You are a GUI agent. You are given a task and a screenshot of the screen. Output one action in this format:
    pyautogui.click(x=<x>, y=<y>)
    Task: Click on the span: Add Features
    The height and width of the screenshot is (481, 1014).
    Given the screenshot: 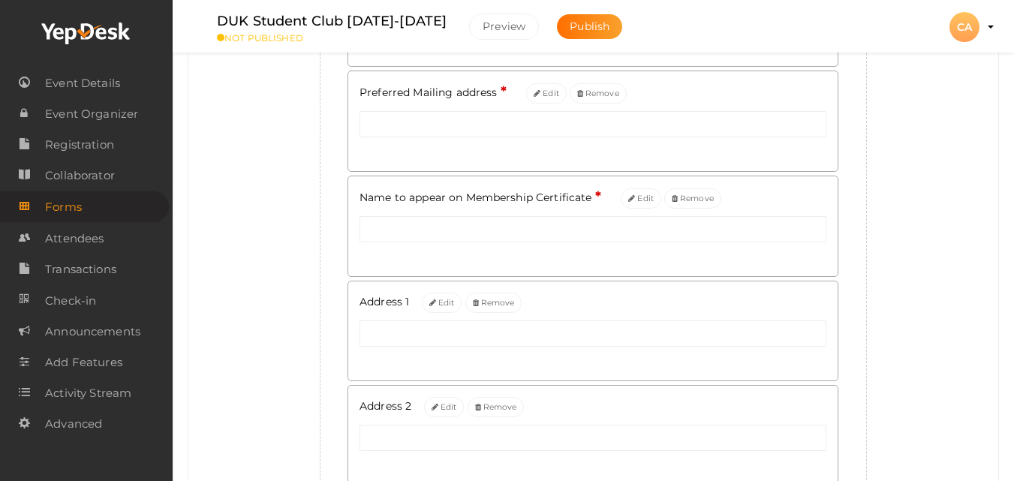 What is the action you would take?
    pyautogui.click(x=83, y=363)
    